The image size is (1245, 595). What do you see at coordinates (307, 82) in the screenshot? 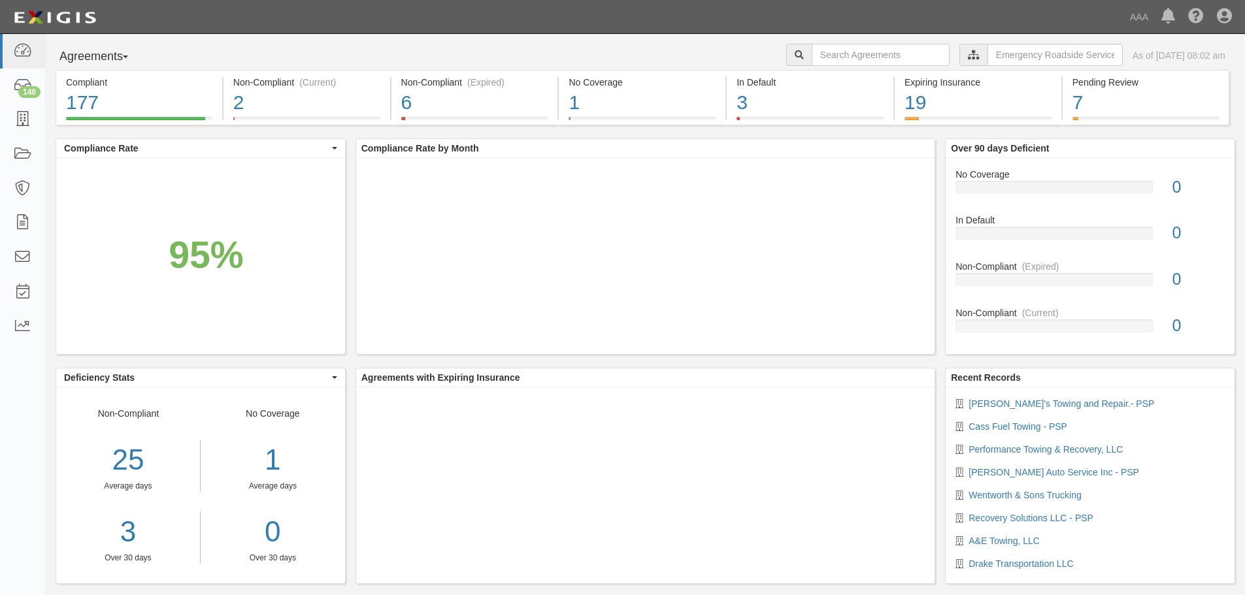
I see `div: Non-Compliant (Current)` at bounding box center [307, 82].